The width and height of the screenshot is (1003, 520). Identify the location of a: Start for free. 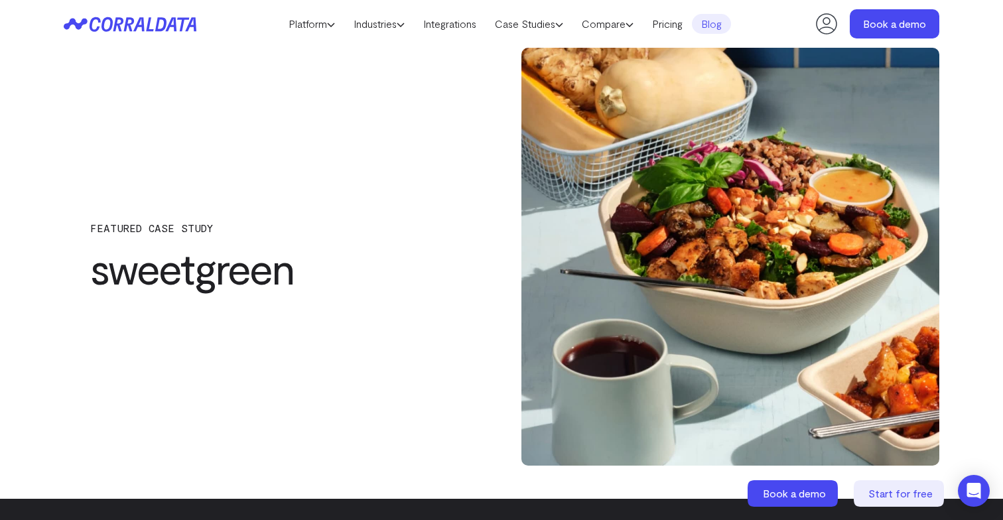
(900, 494).